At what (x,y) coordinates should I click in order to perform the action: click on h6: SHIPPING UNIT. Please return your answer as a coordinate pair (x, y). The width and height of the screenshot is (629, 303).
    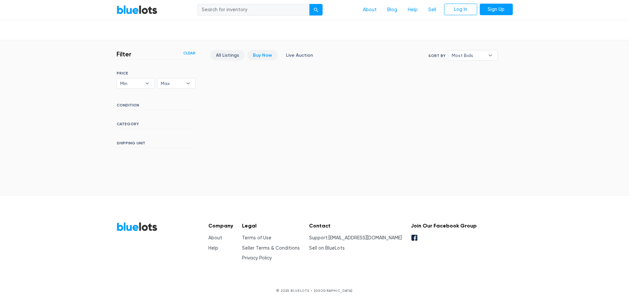
    Looking at the image, I should click on (156, 145).